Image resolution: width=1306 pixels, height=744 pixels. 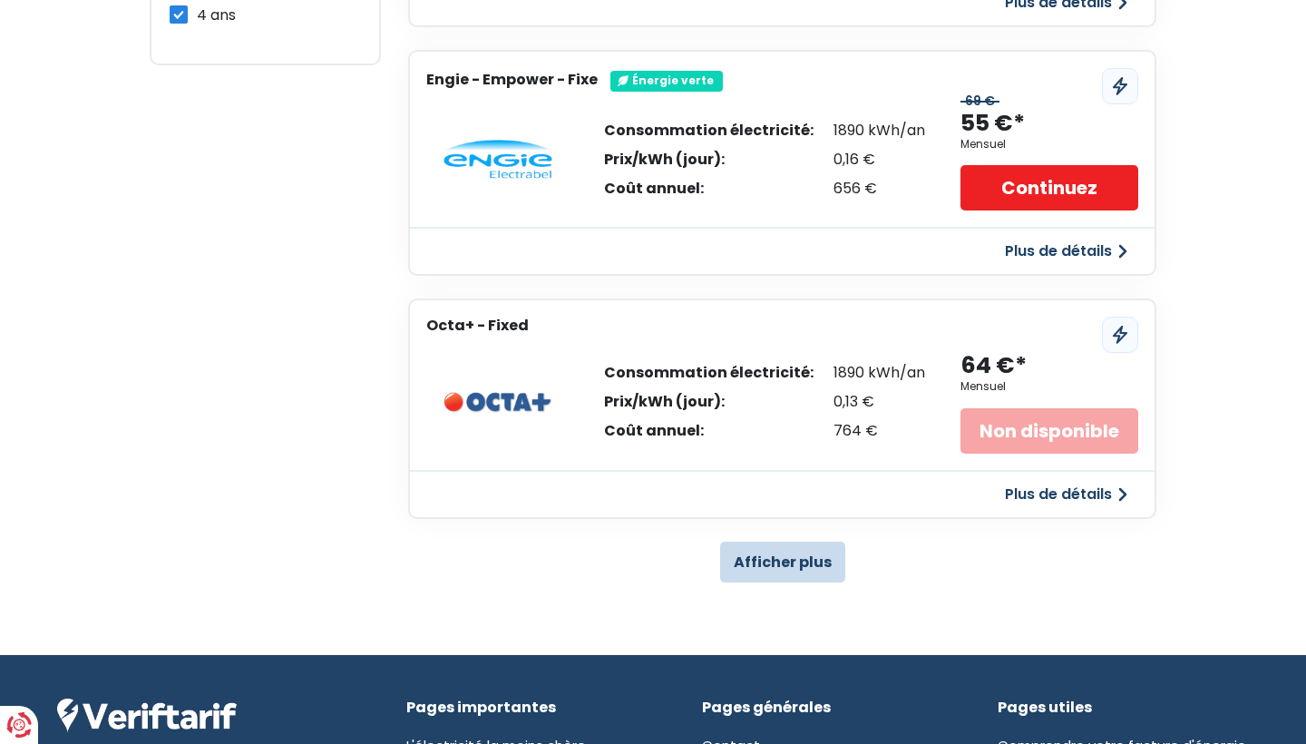 I want to click on div: 0,13 €, so click(x=879, y=402).